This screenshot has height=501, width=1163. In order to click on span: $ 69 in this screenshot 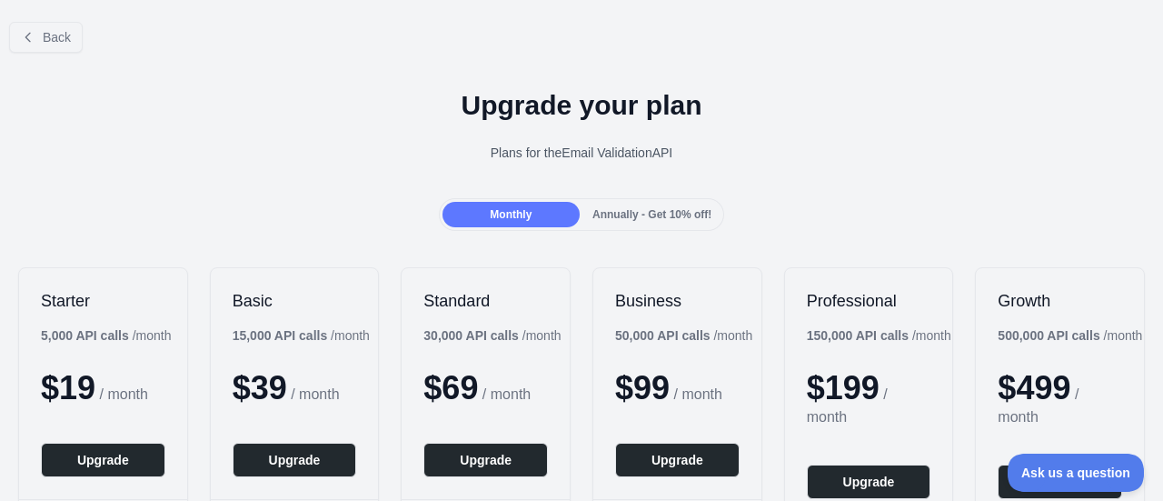, I will do `click(451, 387)`.